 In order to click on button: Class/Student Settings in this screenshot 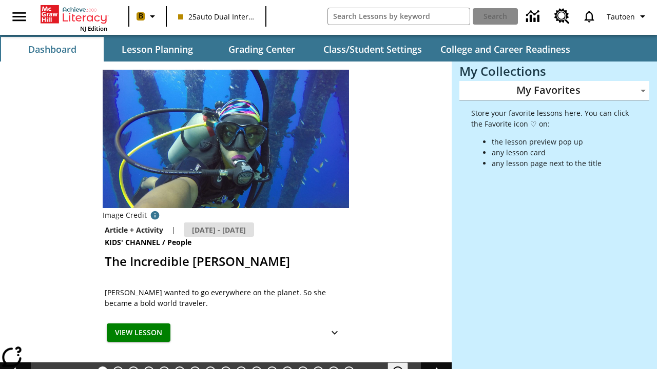, I will do `click(372, 49)`.